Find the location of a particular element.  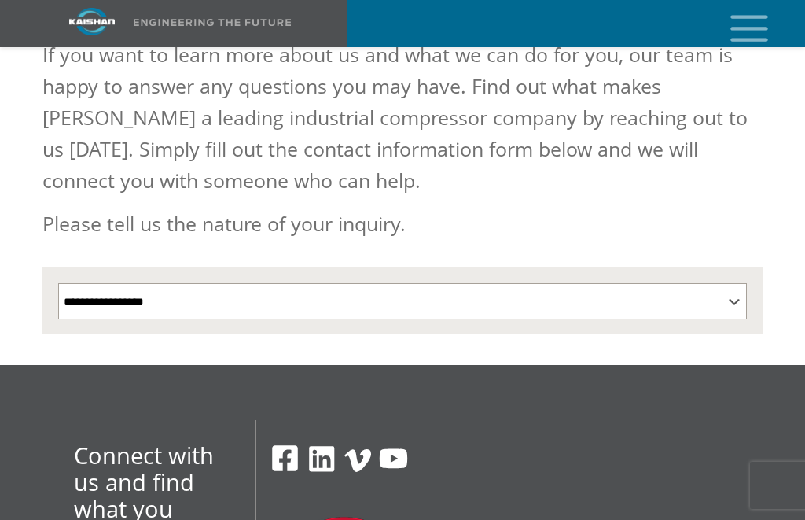

img: kaishan logo is located at coordinates (92, 21).